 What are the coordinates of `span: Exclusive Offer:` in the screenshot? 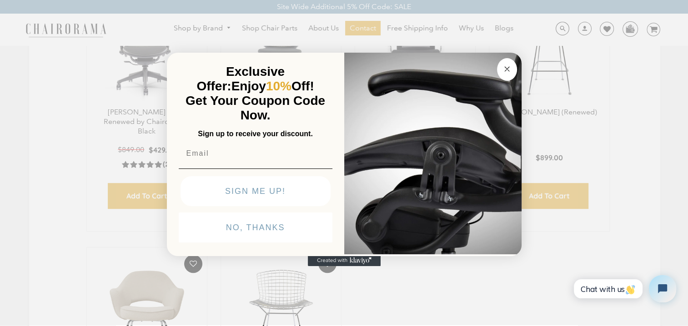 It's located at (241, 79).